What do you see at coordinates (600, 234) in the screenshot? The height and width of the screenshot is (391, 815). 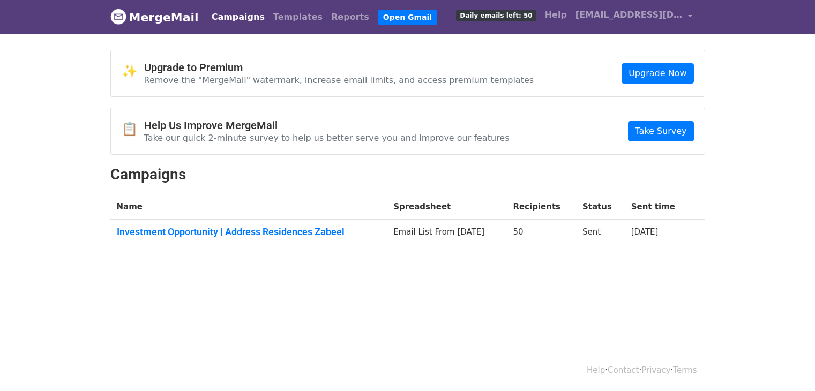 I see `td: Sent` at bounding box center [600, 234].